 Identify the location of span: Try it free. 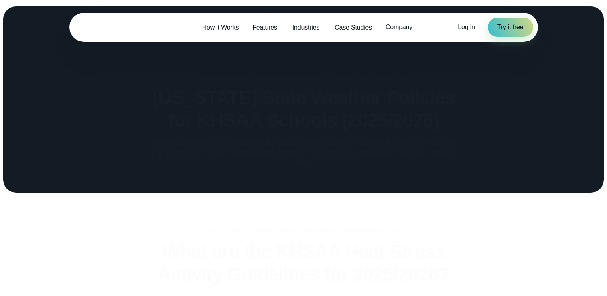
(511, 27).